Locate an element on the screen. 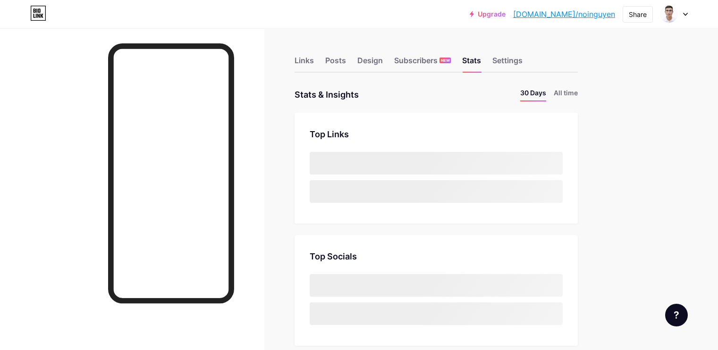 The image size is (718, 350). div: Top Socials is located at coordinates (436, 256).